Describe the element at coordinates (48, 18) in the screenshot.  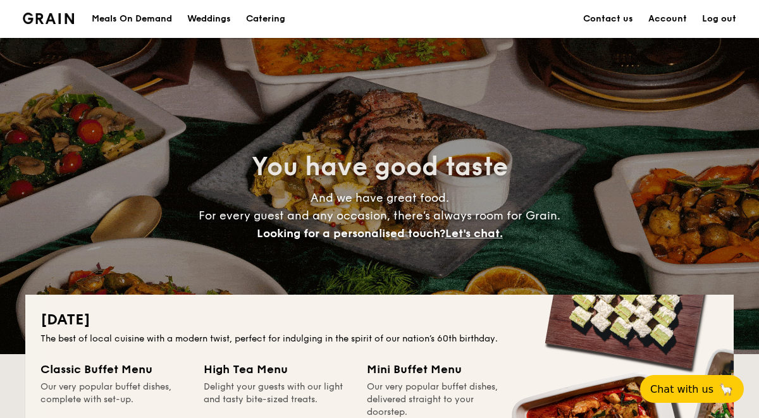
I see `a: Logotype` at that location.